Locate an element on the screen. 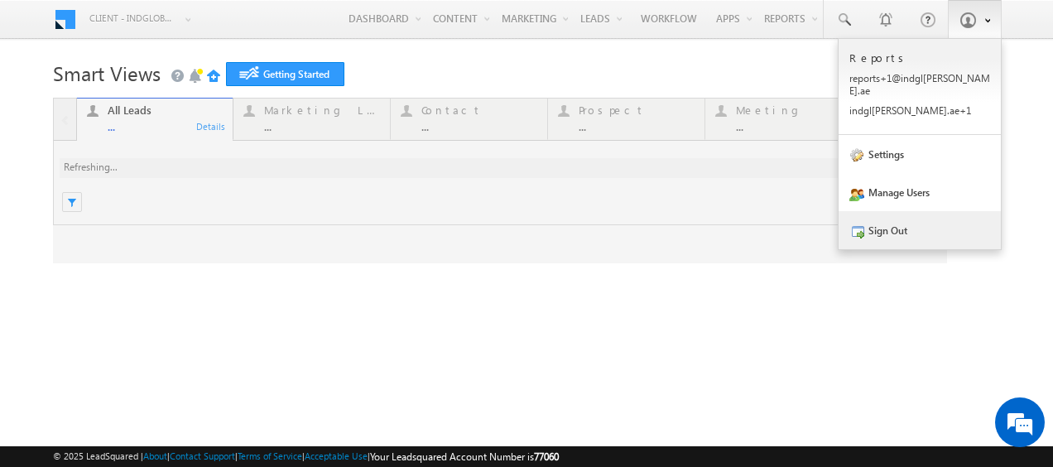 This screenshot has height=467, width=1053. span: 77060 is located at coordinates (547, 456).